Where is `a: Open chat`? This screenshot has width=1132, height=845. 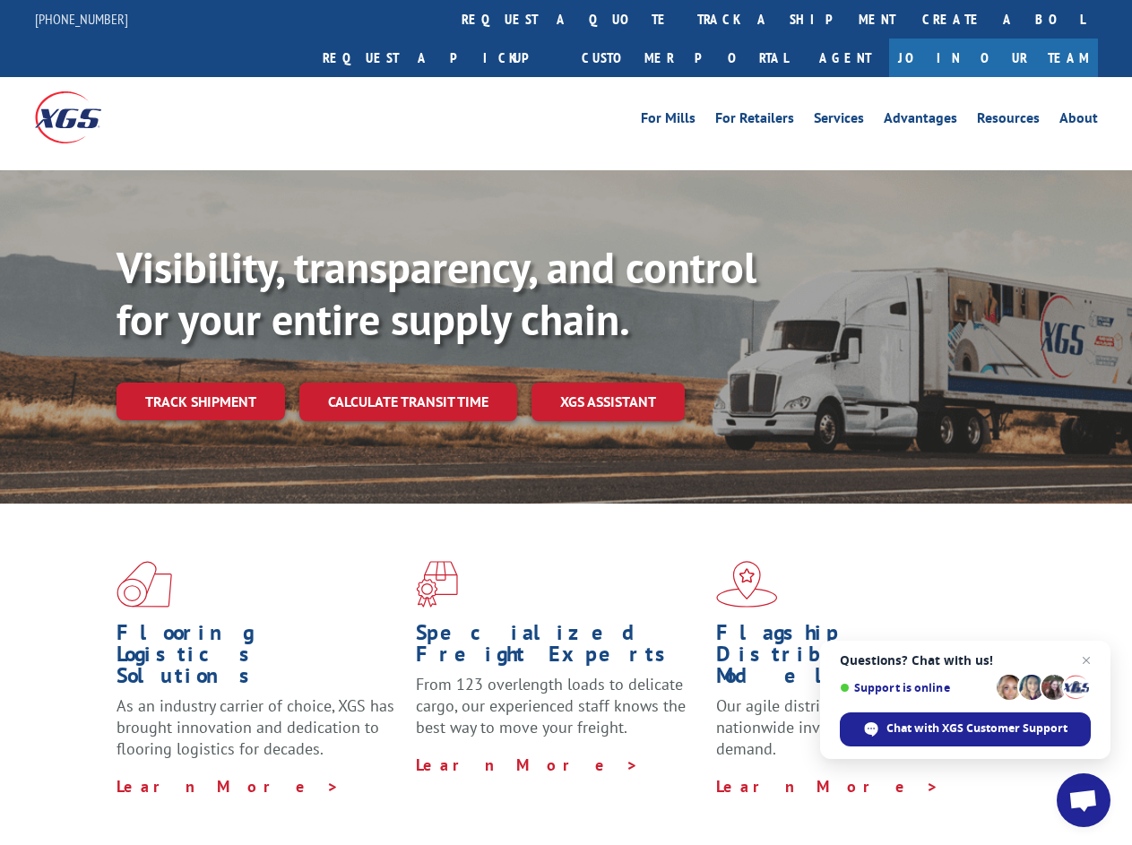
a: Open chat is located at coordinates (1083, 800).